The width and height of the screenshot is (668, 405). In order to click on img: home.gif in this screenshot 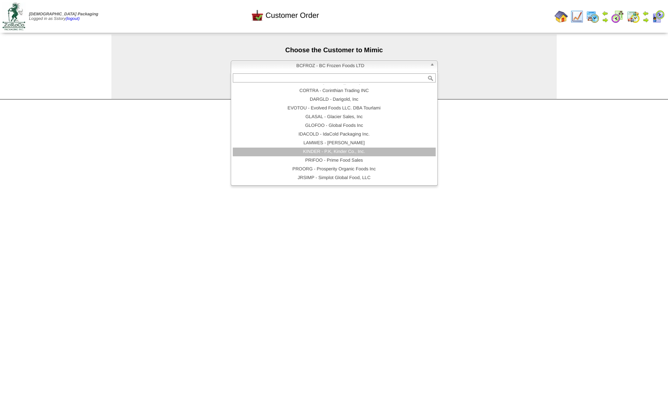, I will do `click(561, 17)`.